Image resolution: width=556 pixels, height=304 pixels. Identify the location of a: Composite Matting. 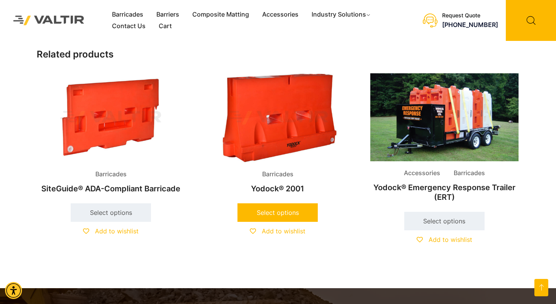
(220, 15).